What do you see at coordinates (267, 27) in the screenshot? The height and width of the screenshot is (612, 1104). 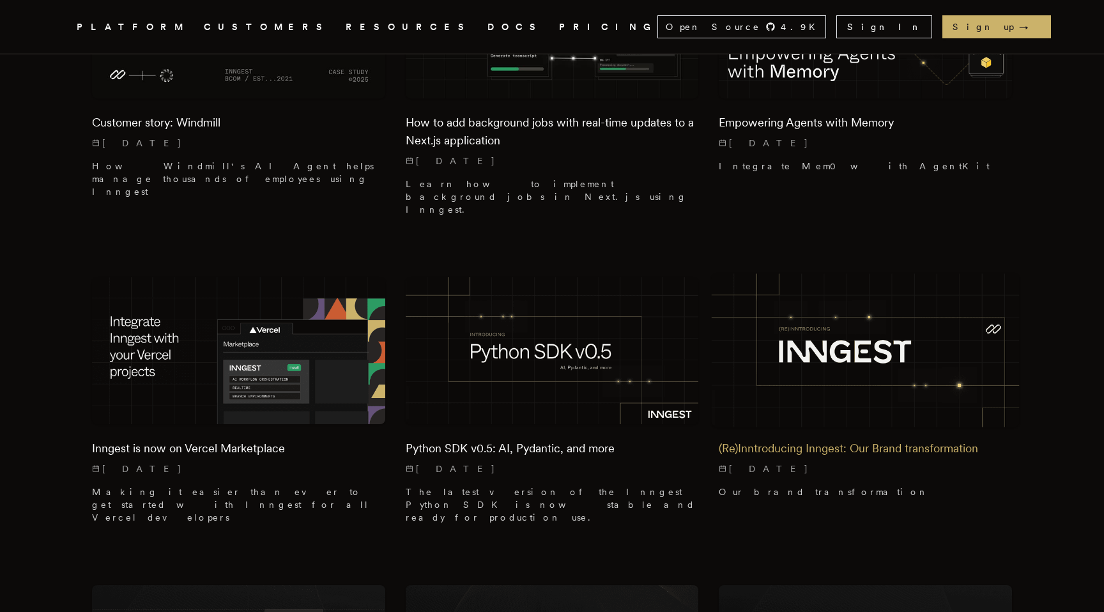 I see `a: CUSTOMERS` at bounding box center [267, 27].